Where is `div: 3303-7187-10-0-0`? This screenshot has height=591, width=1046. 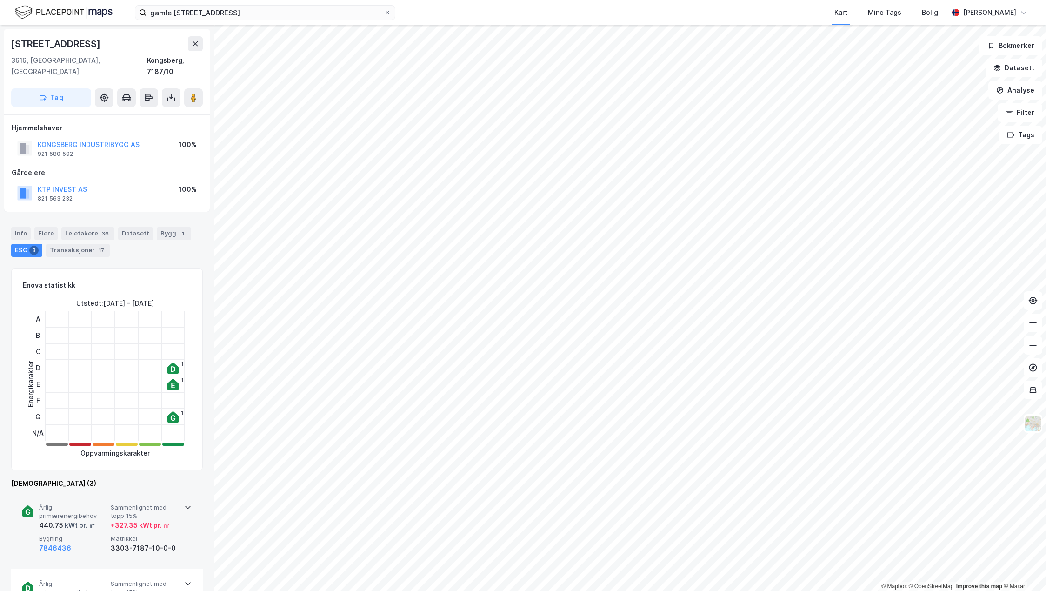
div: 3303-7187-10-0-0 is located at coordinates (145, 548).